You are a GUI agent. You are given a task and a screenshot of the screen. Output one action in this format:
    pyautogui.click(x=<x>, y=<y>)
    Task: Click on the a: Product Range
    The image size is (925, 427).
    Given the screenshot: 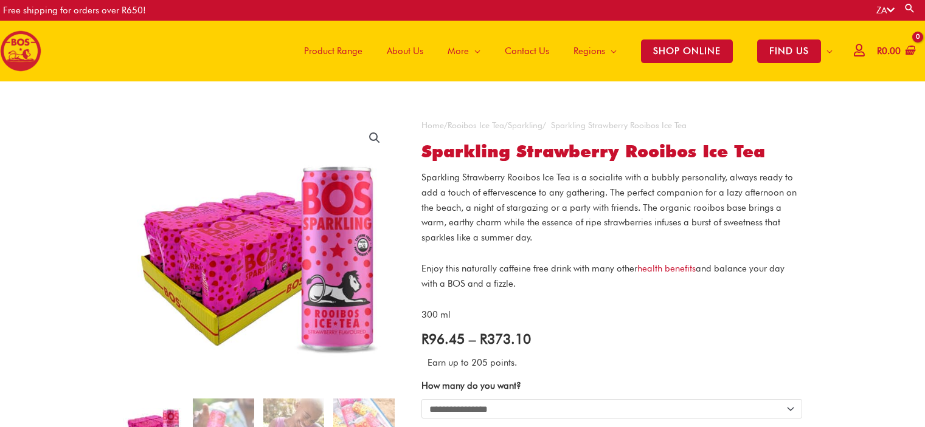 What is the action you would take?
    pyautogui.click(x=333, y=51)
    